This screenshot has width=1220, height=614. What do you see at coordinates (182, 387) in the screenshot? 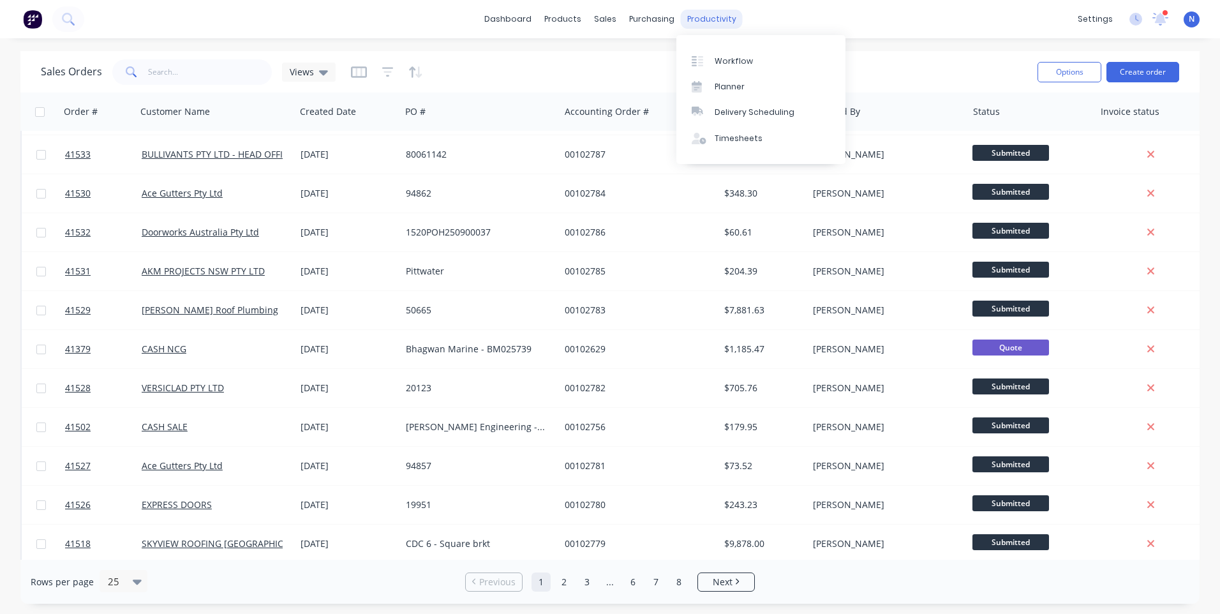
I see `a: VERSICLAD PTY LTD` at bounding box center [182, 387].